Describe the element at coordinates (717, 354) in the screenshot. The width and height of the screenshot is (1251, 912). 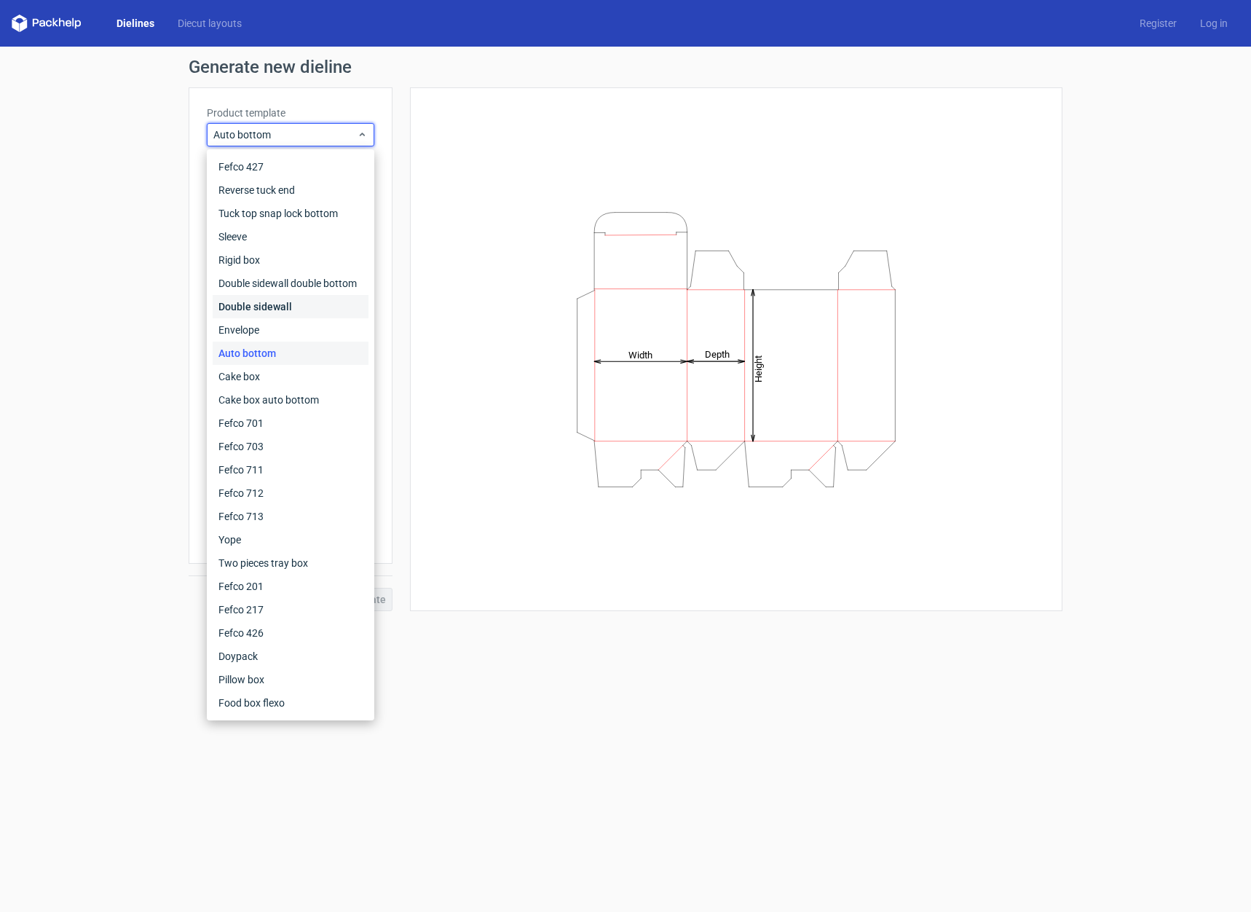
I see `tspan: Depth` at that location.